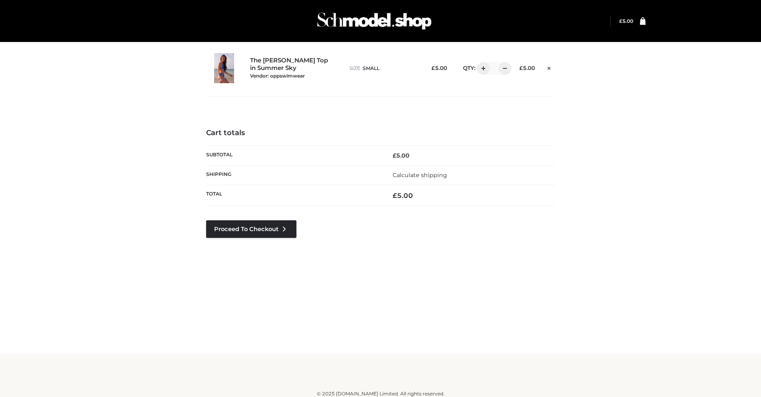 The height and width of the screenshot is (397, 761). Describe the element at coordinates (374, 21) in the screenshot. I see `a: Schmodel Admin 964` at that location.